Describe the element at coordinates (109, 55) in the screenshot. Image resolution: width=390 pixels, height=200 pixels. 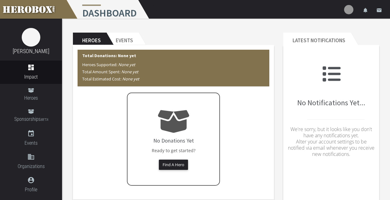
I see `b: Total Donations: None yet` at that location.